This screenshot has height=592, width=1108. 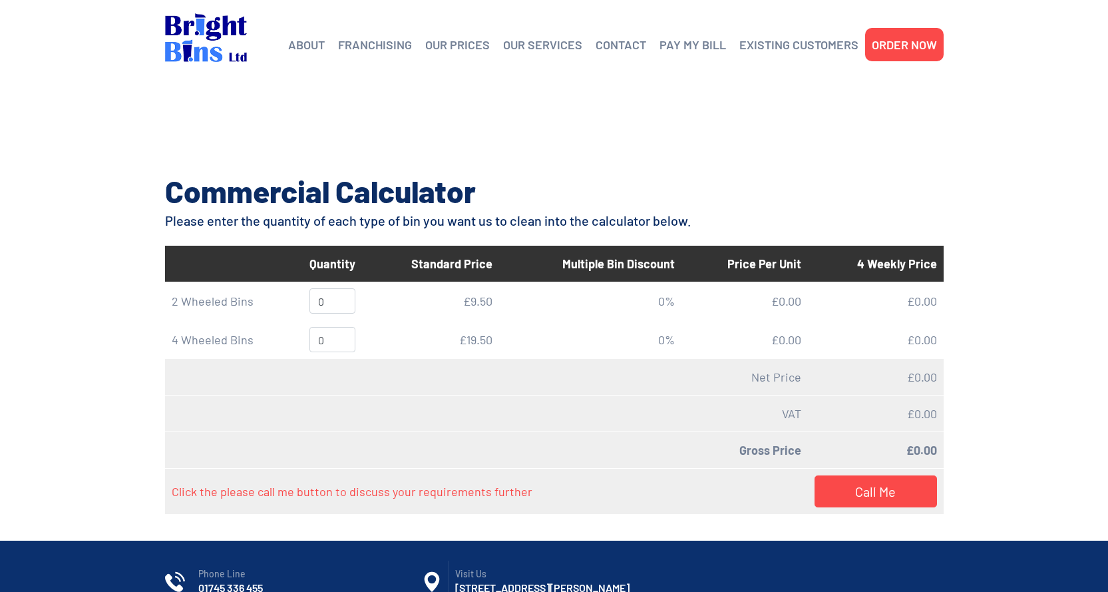 I want to click on th: Multiple Bin Discount, so click(x=590, y=264).